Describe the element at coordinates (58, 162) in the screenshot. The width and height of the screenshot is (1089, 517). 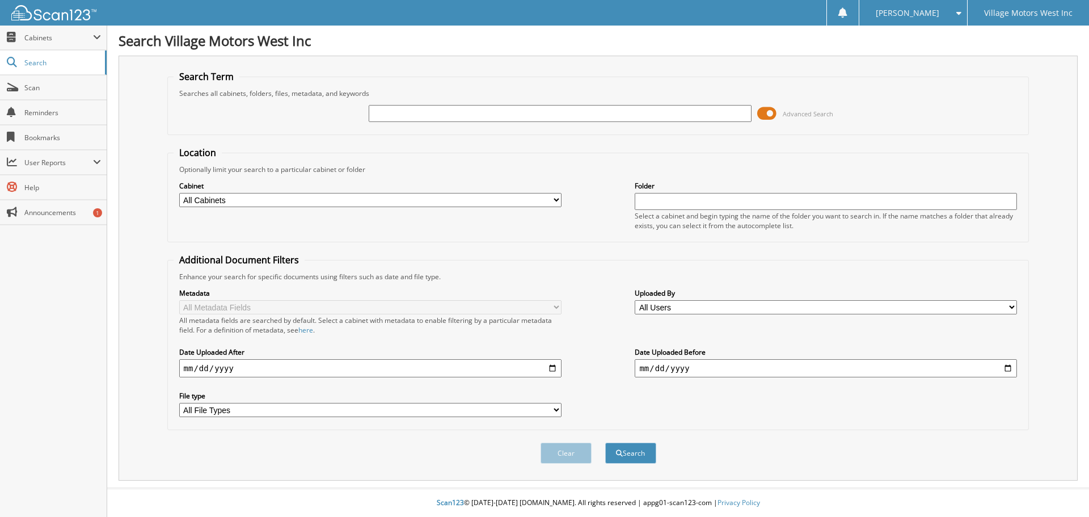
I see `span: User Reports` at that location.